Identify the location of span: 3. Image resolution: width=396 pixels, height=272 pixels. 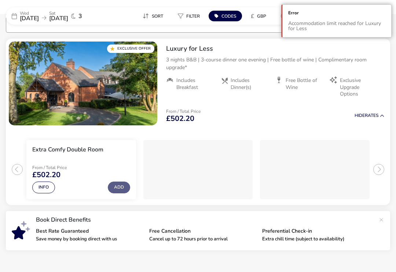
(80, 16).